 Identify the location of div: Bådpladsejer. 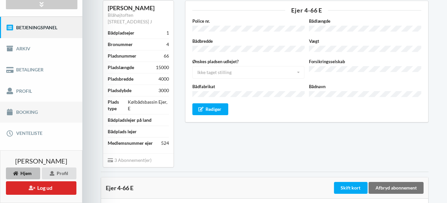
(121, 33).